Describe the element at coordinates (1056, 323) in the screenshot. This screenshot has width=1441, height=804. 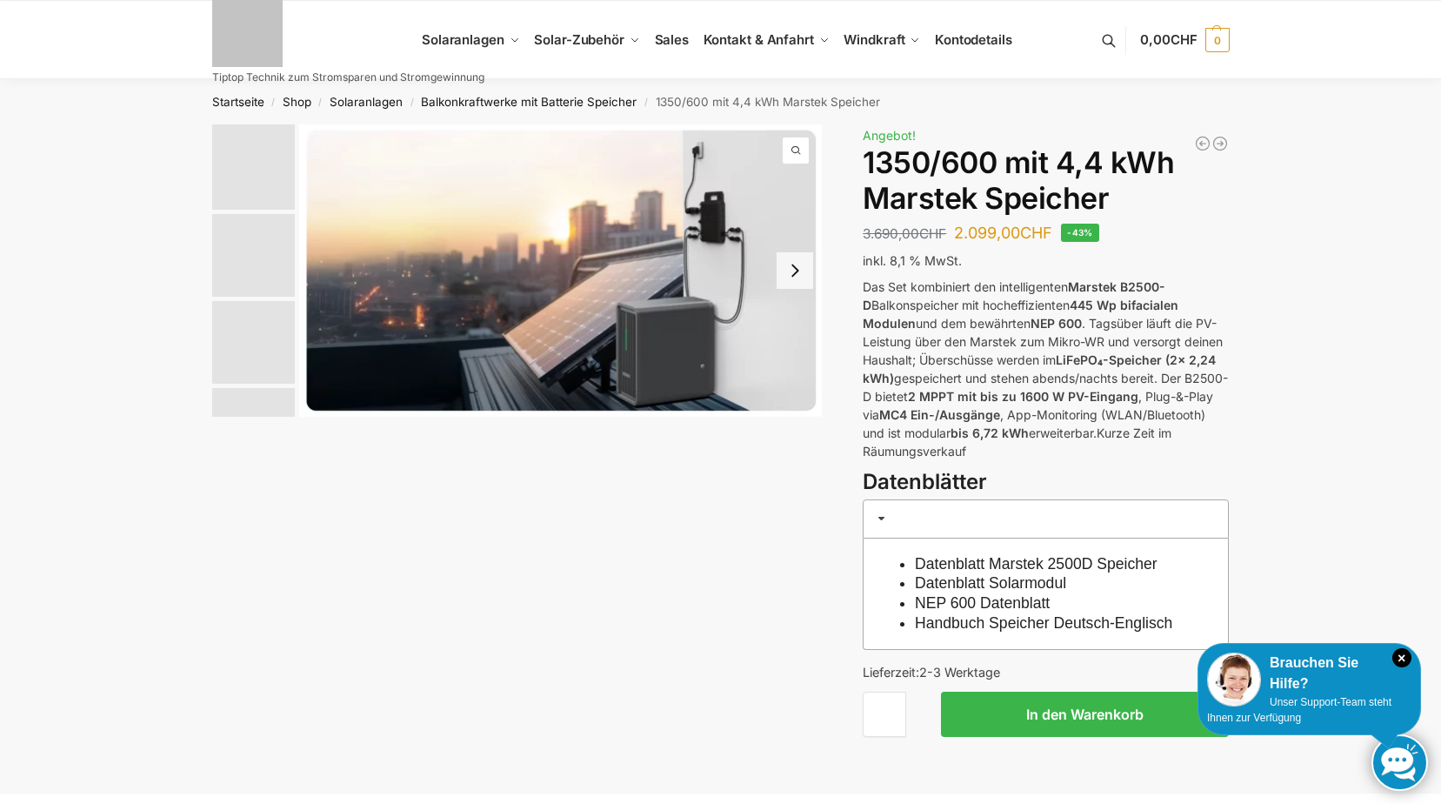
I see `strong: NEP 600` at that location.